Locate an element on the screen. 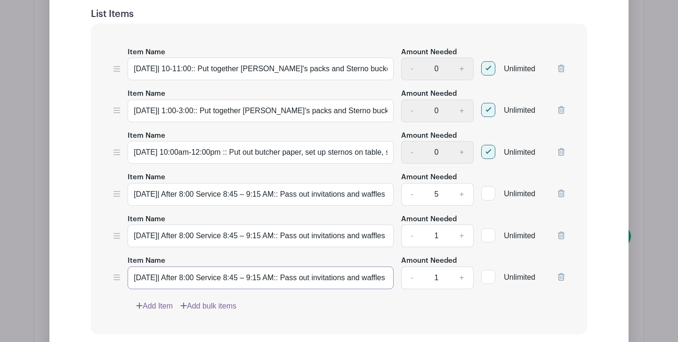 This screenshot has height=342, width=678. a: Add bulk items is located at coordinates (208, 306).